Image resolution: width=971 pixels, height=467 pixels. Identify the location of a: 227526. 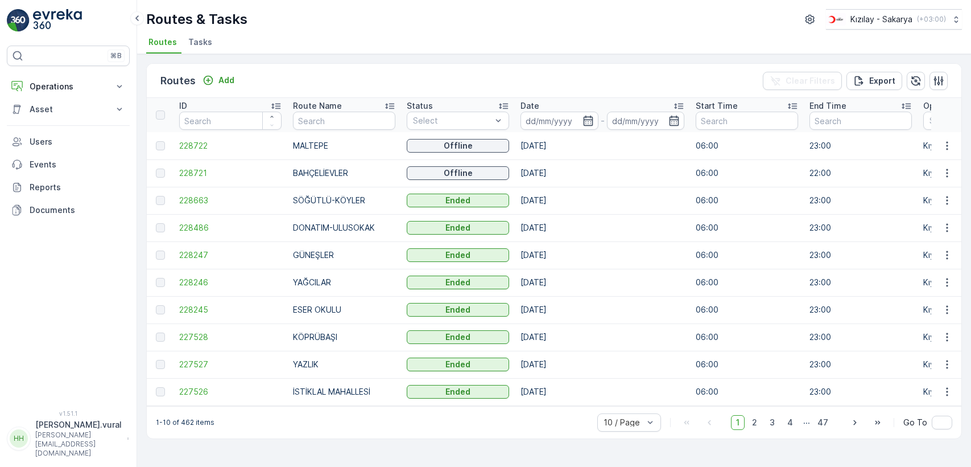
(230, 392).